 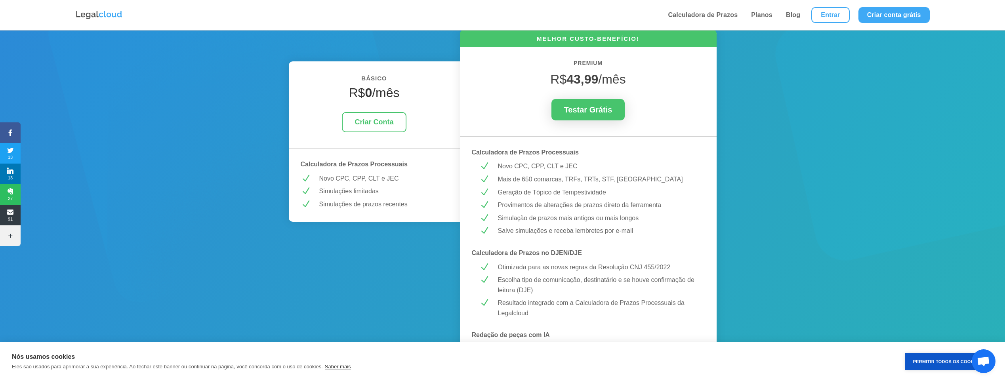 I want to click on a: Testar Grátis, so click(x=588, y=110).